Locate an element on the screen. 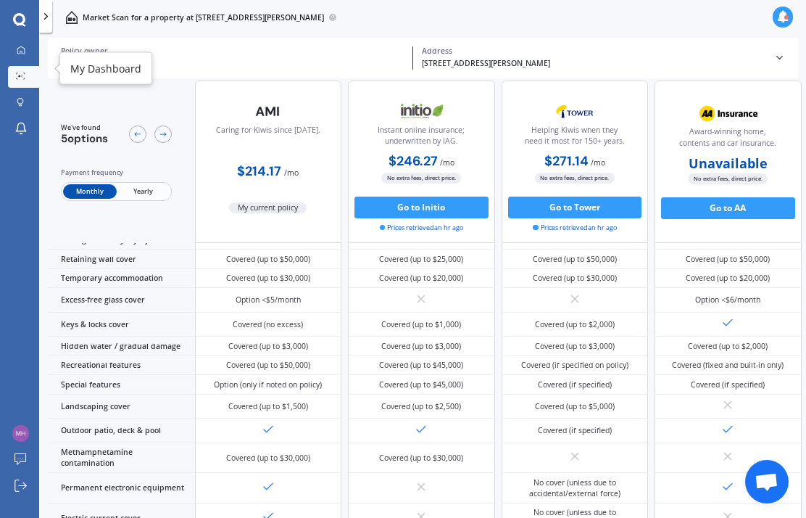 The height and width of the screenshot is (518, 806). div: Option <$6/month is located at coordinates (728, 299).